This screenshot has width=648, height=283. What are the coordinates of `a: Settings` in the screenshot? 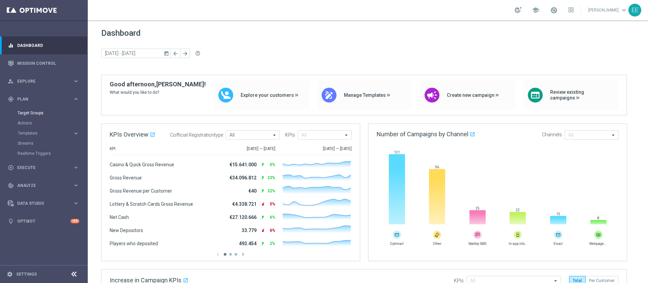 It's located at (26, 274).